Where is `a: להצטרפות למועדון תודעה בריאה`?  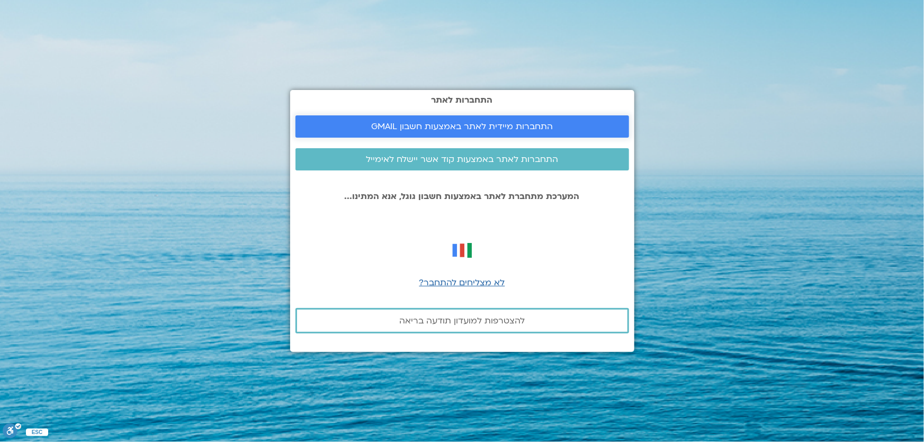 a: להצטרפות למועדון תודעה בריאה is located at coordinates (462, 321).